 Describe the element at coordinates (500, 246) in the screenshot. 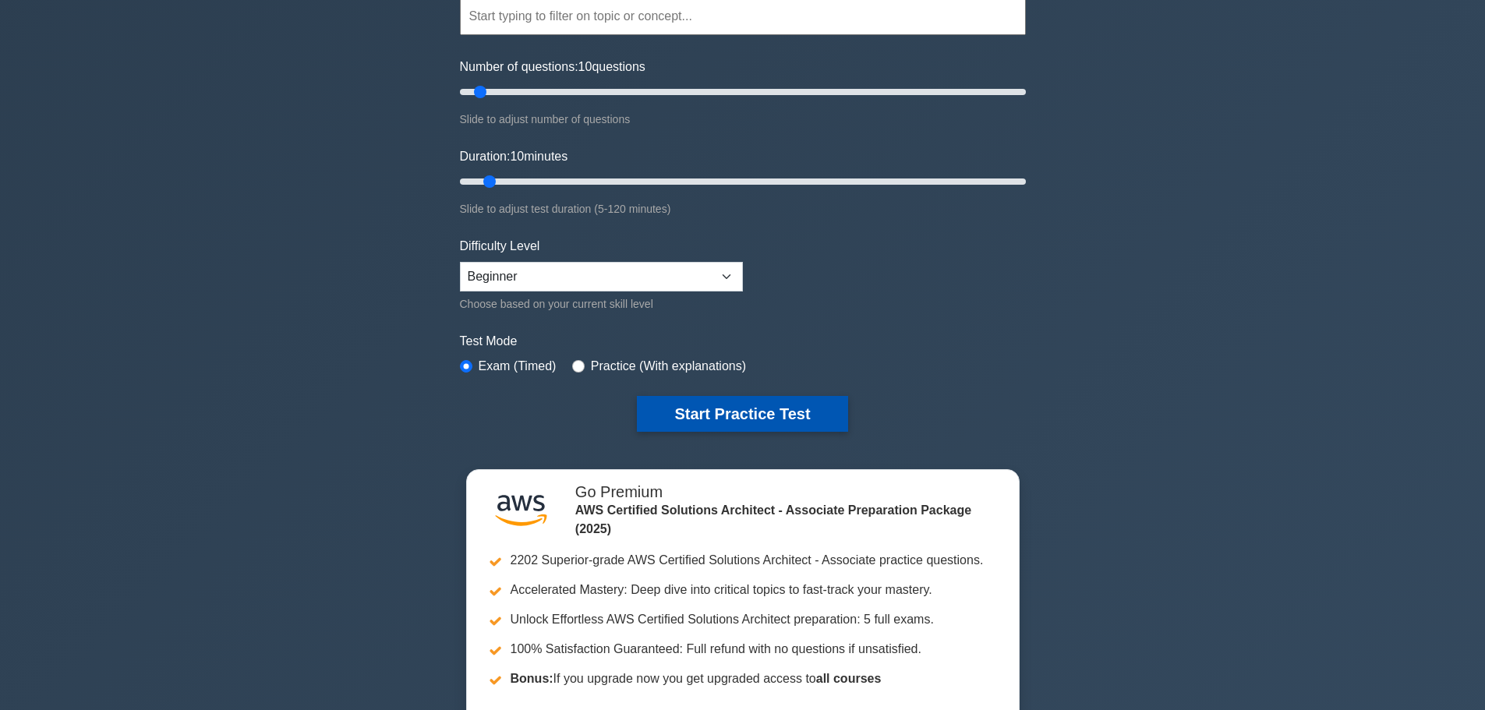

I see `label: Difficulty Level` at that location.